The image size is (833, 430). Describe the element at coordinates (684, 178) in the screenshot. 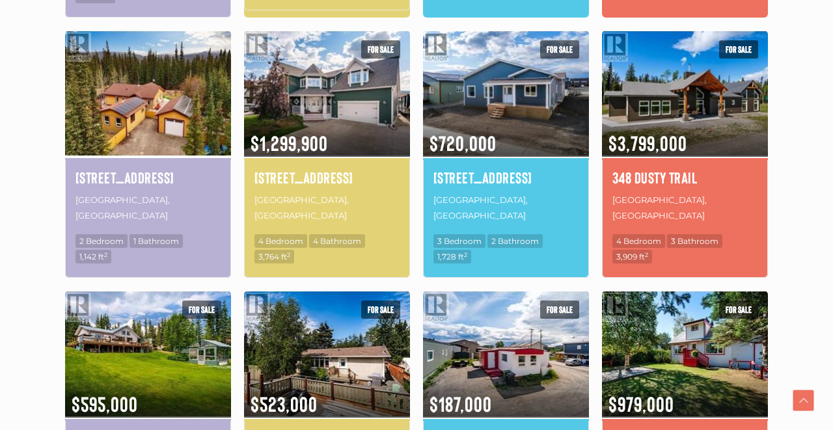

I see `a: 348 Dusty Trail` at that location.